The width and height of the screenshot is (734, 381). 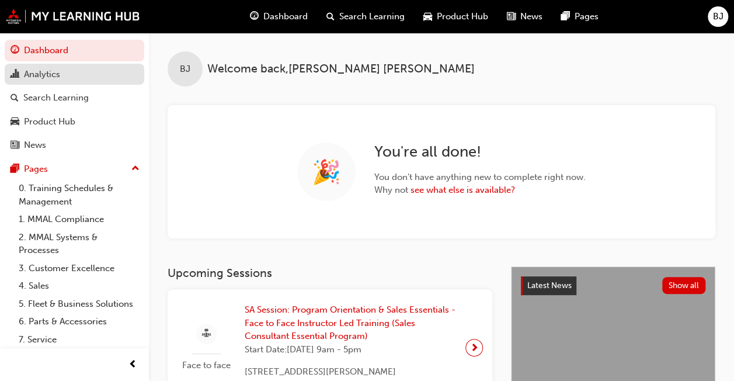 What do you see at coordinates (549, 285) in the screenshot?
I see `span: Latest News` at bounding box center [549, 285].